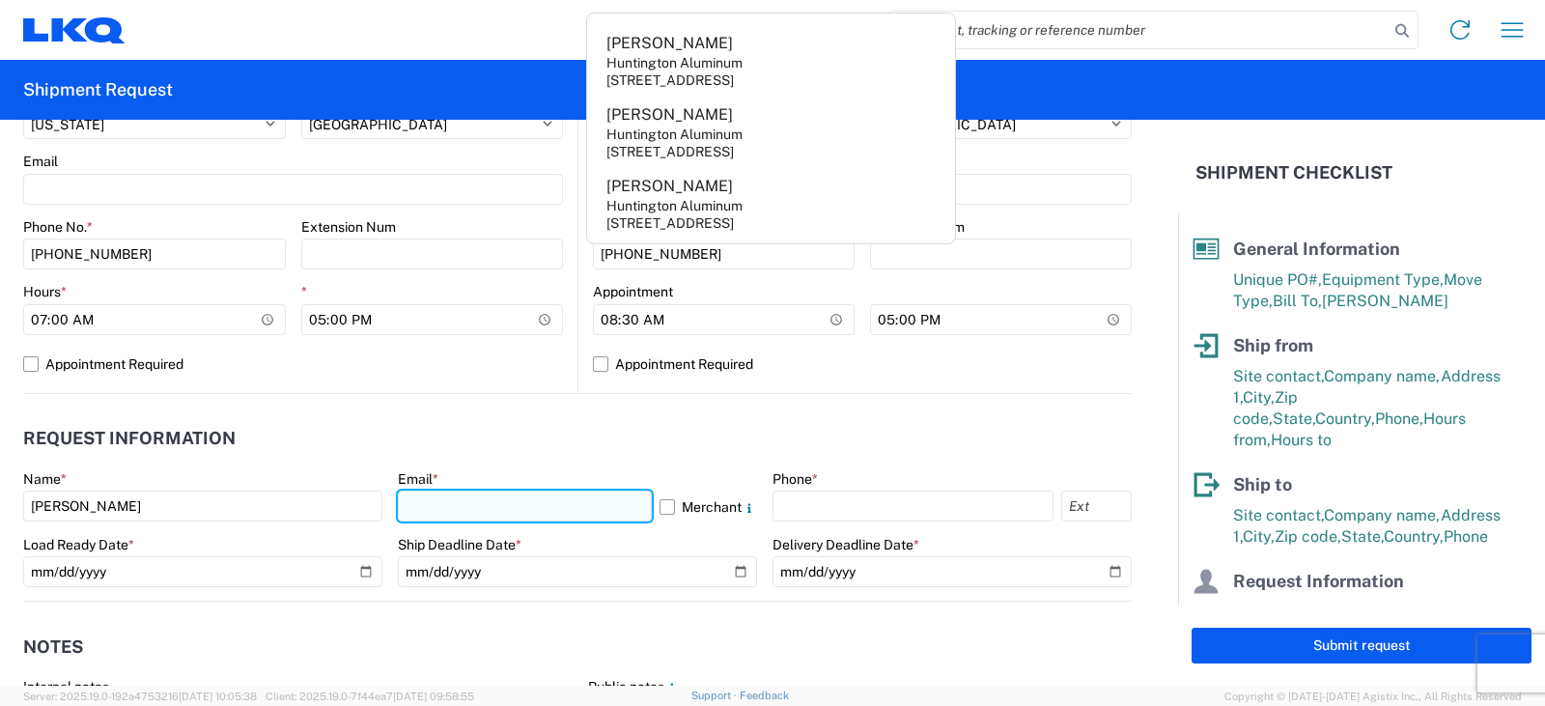 Image resolution: width=1545 pixels, height=706 pixels. What do you see at coordinates (1262, 484) in the screenshot?
I see `span: Ship to` at bounding box center [1262, 484].